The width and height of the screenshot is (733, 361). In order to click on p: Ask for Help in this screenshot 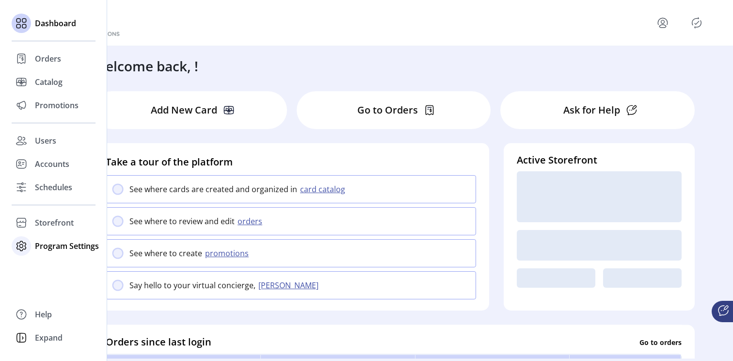, I will do `click(591, 110)`.